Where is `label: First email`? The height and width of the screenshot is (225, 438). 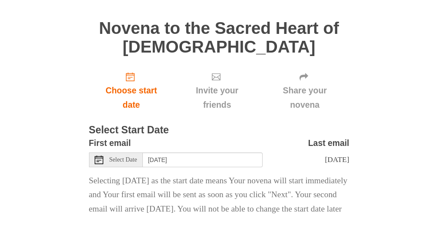 label: First email is located at coordinates (110, 143).